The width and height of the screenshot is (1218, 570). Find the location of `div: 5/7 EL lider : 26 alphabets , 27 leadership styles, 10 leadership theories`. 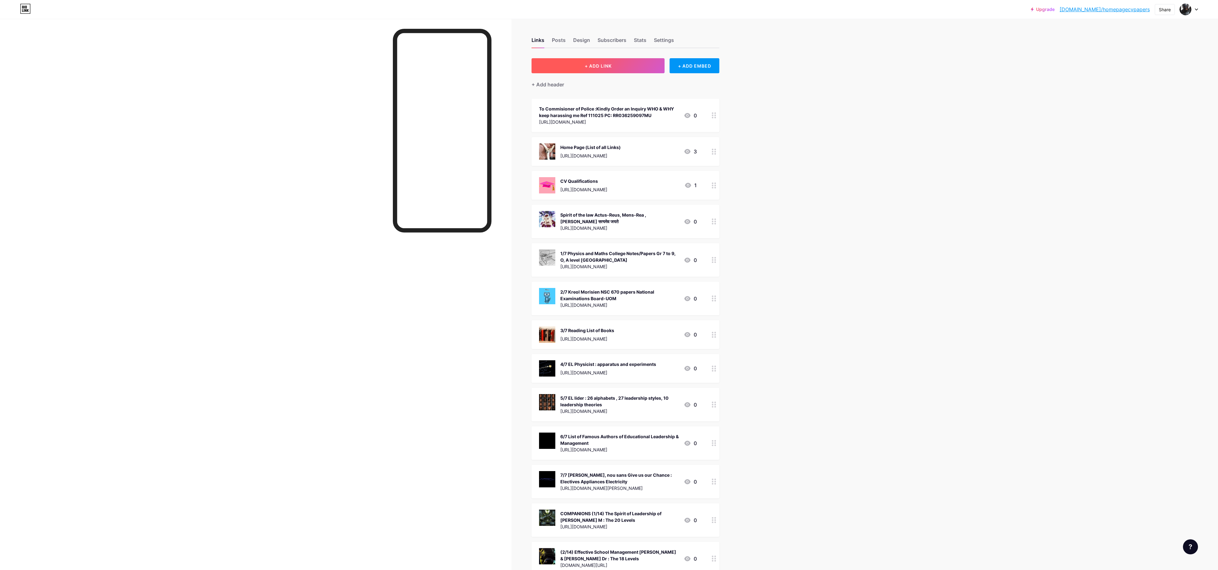

div: 5/7 EL lider : 26 alphabets , 27 leadership styles, 10 leadership theories is located at coordinates (619, 401).